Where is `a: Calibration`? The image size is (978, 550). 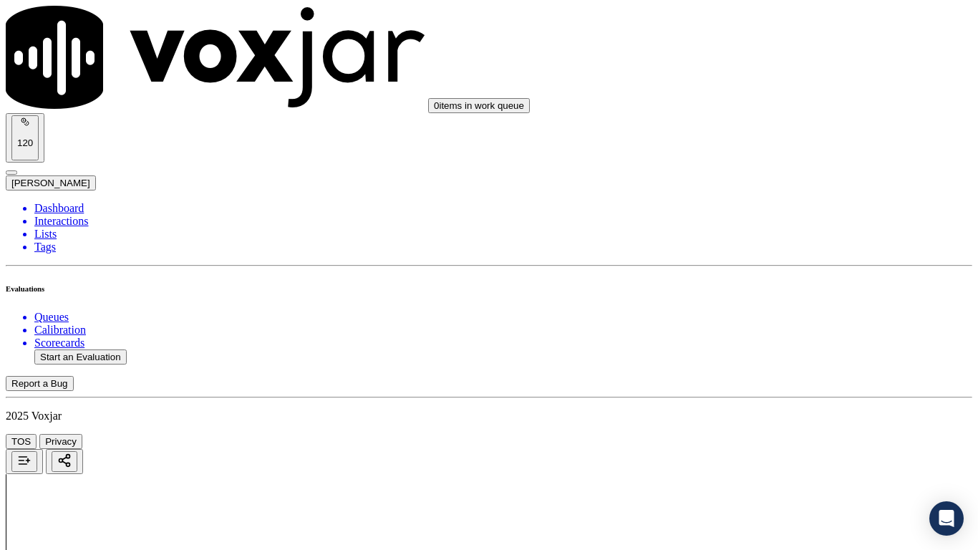
a: Calibration is located at coordinates (503, 330).